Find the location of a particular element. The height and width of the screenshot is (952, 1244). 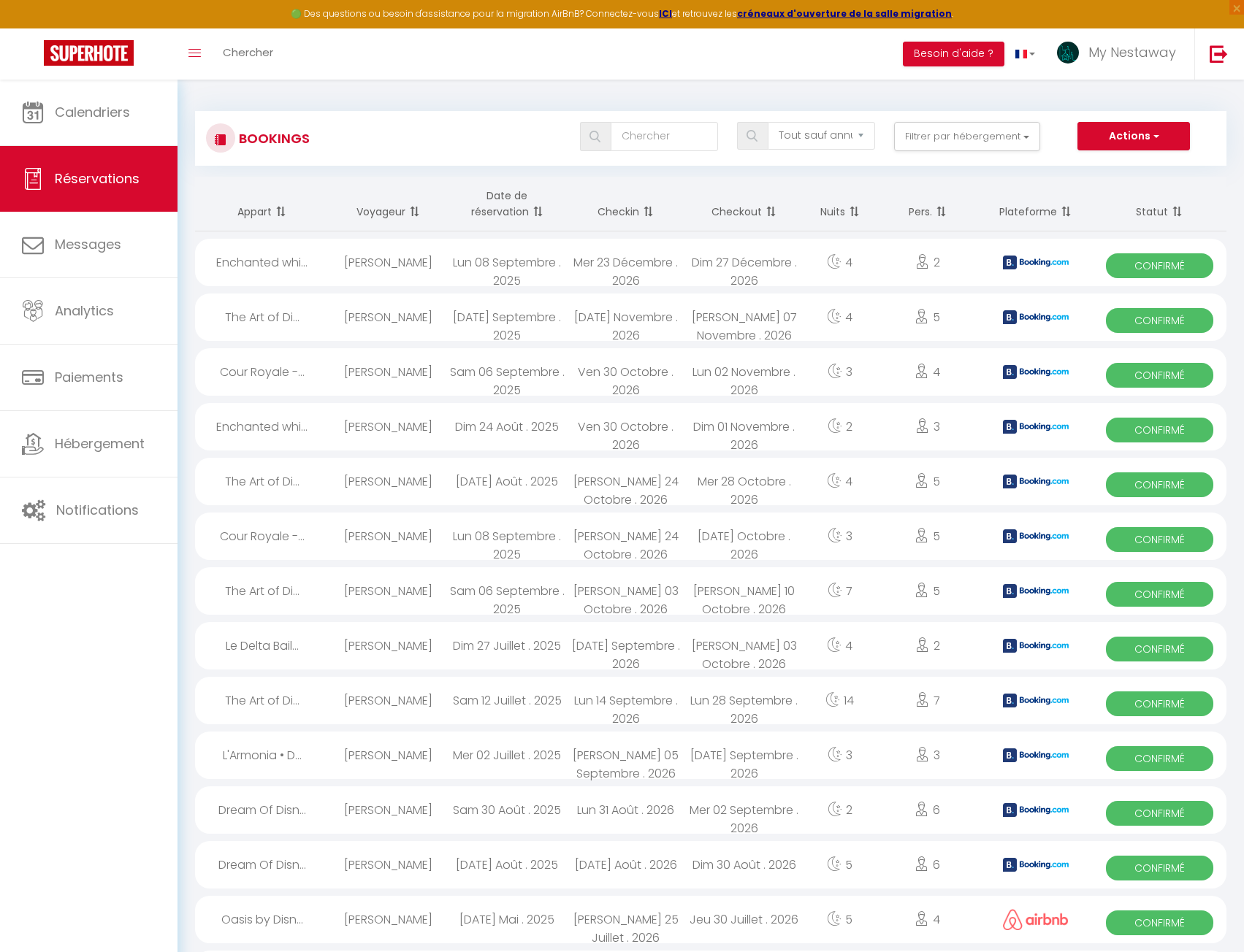

button: Filtrer par hébergement is located at coordinates (967, 136).